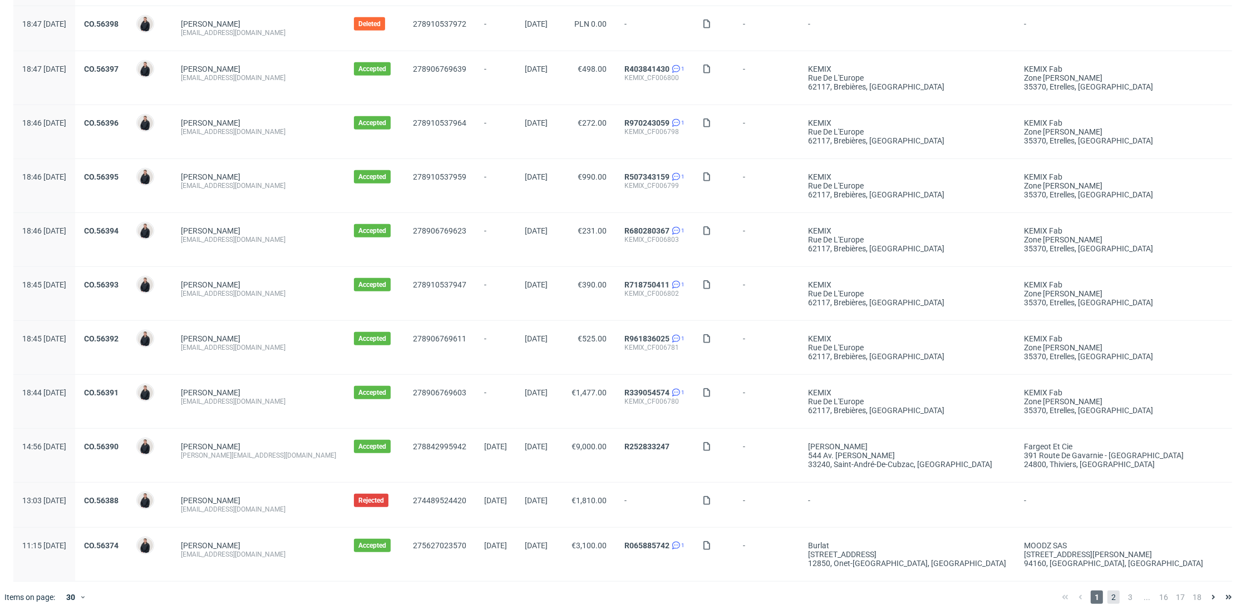 The width and height of the screenshot is (1241, 615). Describe the element at coordinates (647, 231) in the screenshot. I see `a: R680280367` at that location.